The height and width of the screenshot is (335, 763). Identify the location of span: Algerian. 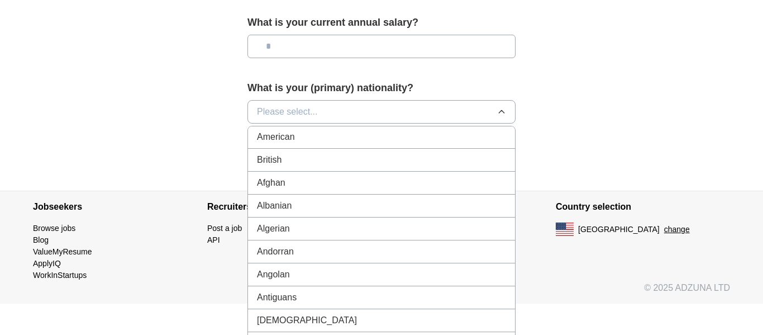
(273, 229).